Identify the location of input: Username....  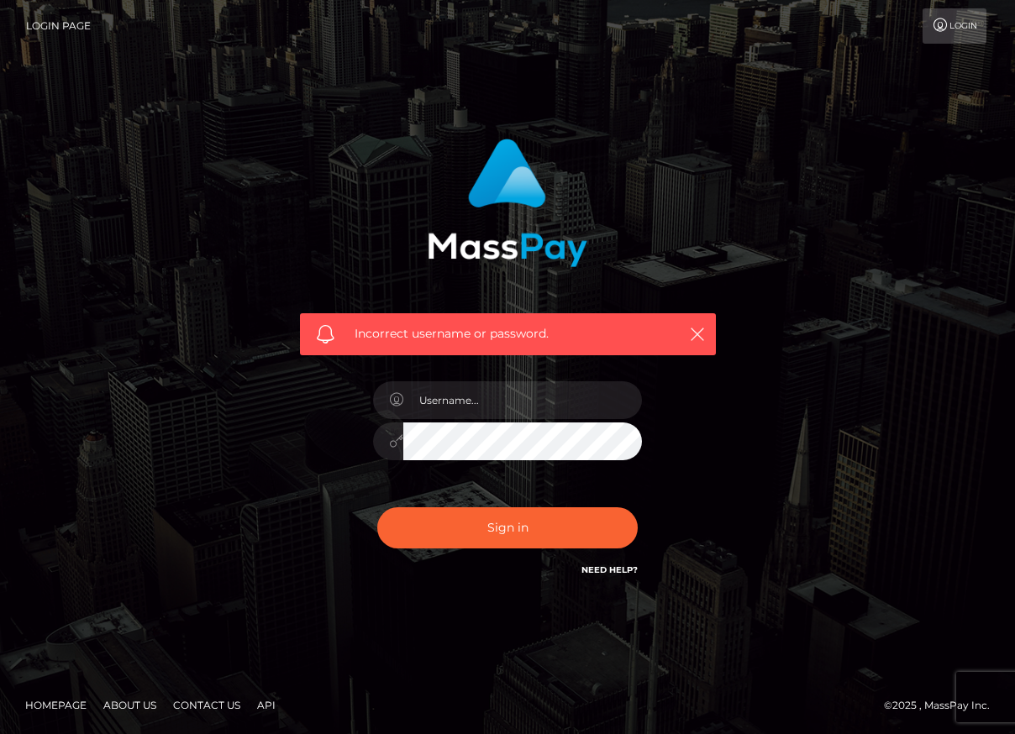
(522, 400).